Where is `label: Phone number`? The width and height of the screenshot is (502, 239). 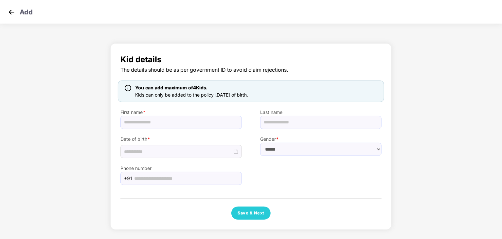
label: Phone number is located at coordinates (181, 168).